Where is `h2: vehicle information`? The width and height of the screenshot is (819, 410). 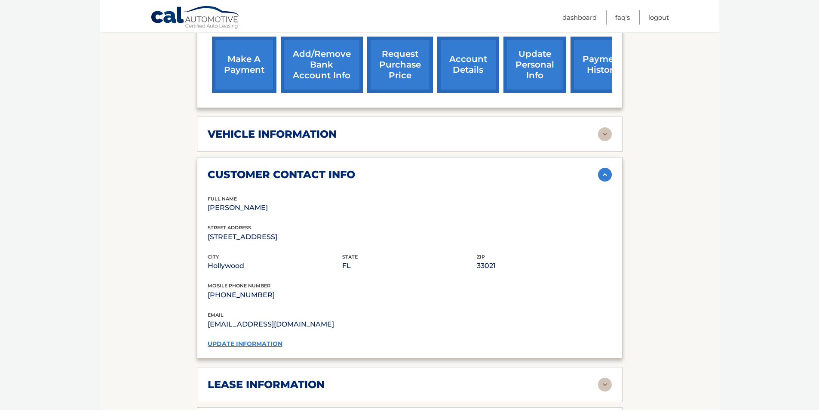
h2: vehicle information is located at coordinates (272, 134).